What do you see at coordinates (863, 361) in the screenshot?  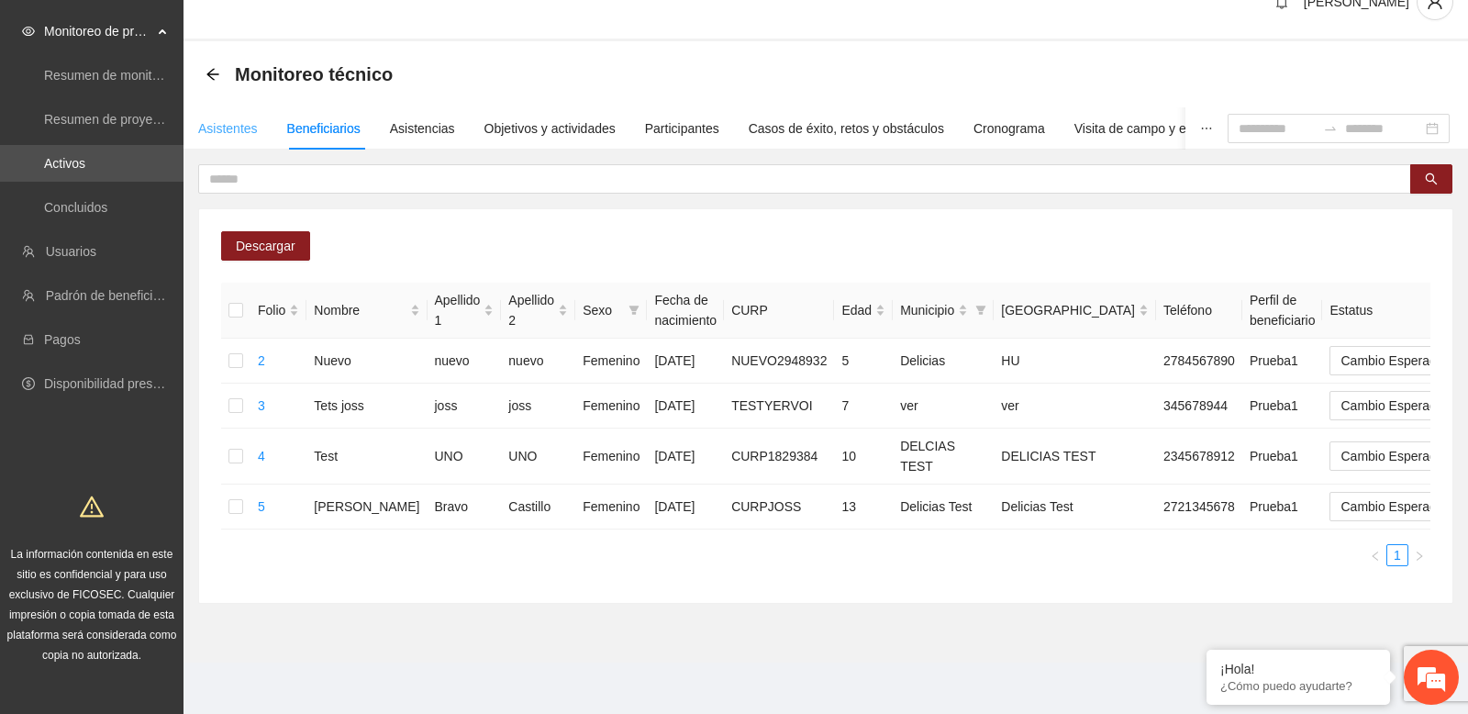 I see `td: 5` at bounding box center [863, 361].